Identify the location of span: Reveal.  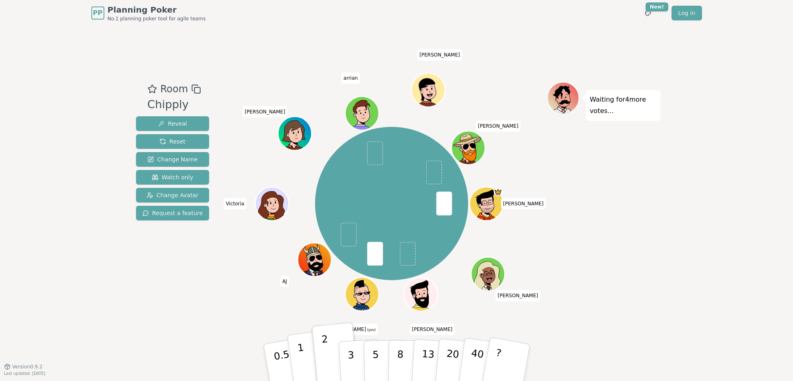
(172, 123).